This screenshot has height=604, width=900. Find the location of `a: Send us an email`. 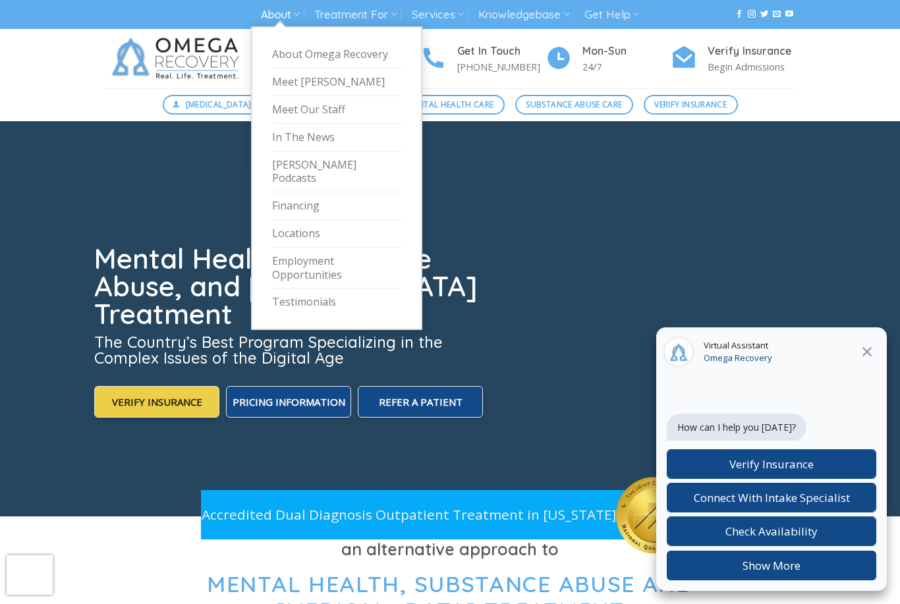

a: Send us an email is located at coordinates (777, 14).